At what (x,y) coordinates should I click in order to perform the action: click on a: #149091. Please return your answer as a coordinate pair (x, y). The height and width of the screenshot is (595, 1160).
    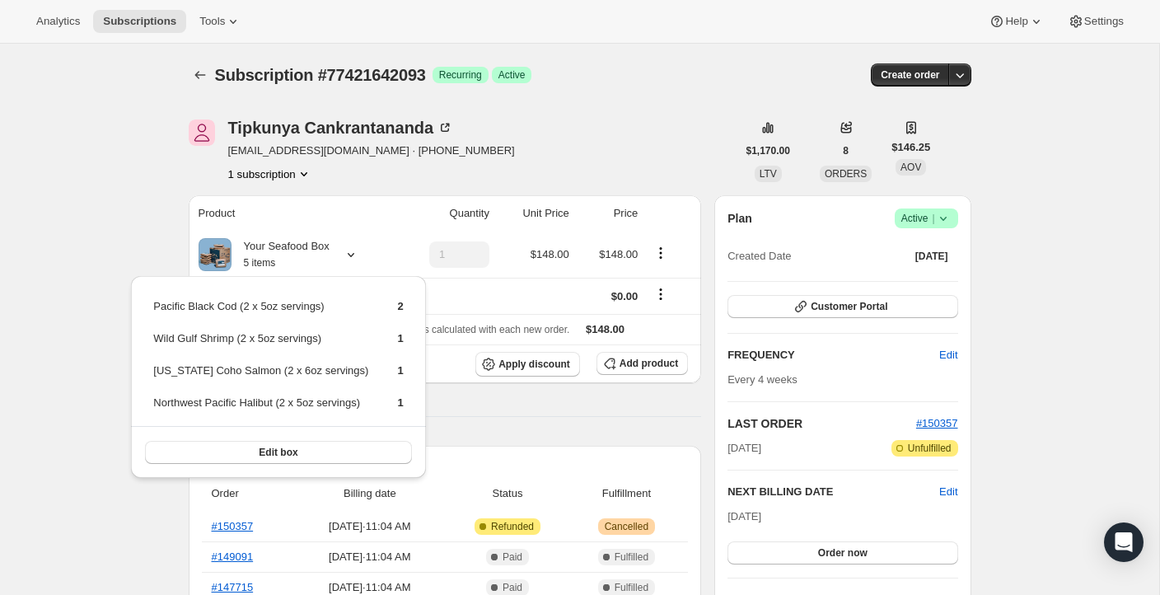
    Looking at the image, I should click on (232, 556).